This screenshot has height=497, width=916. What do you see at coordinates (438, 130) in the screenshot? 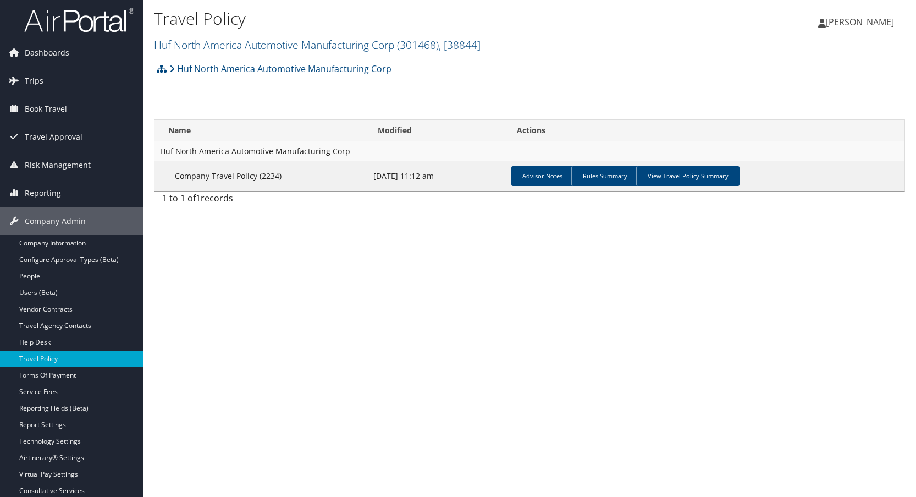
I see `th: Modified: activate to sort column ascending` at bounding box center [438, 130].